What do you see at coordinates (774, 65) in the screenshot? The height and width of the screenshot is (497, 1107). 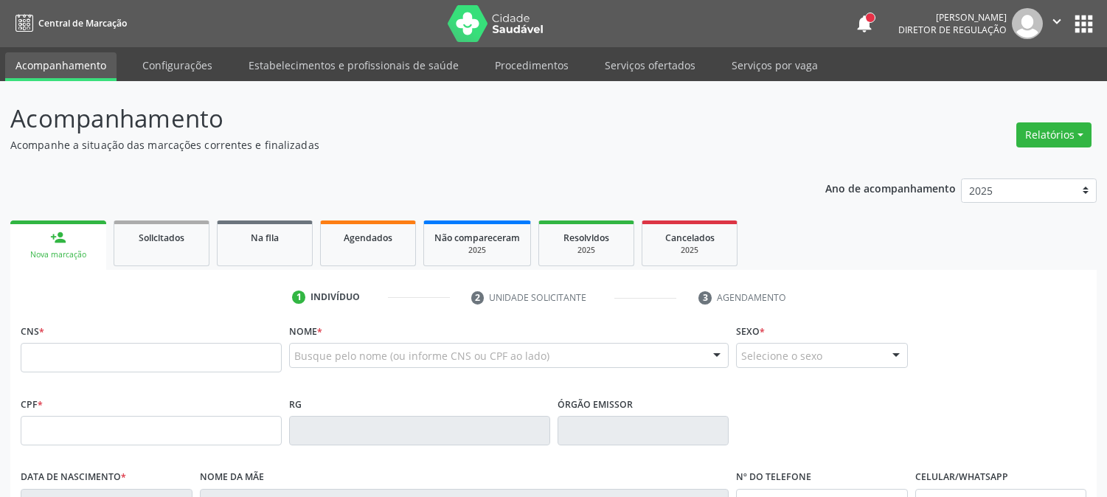 I see `a: Serviços por vaga` at bounding box center [774, 65].